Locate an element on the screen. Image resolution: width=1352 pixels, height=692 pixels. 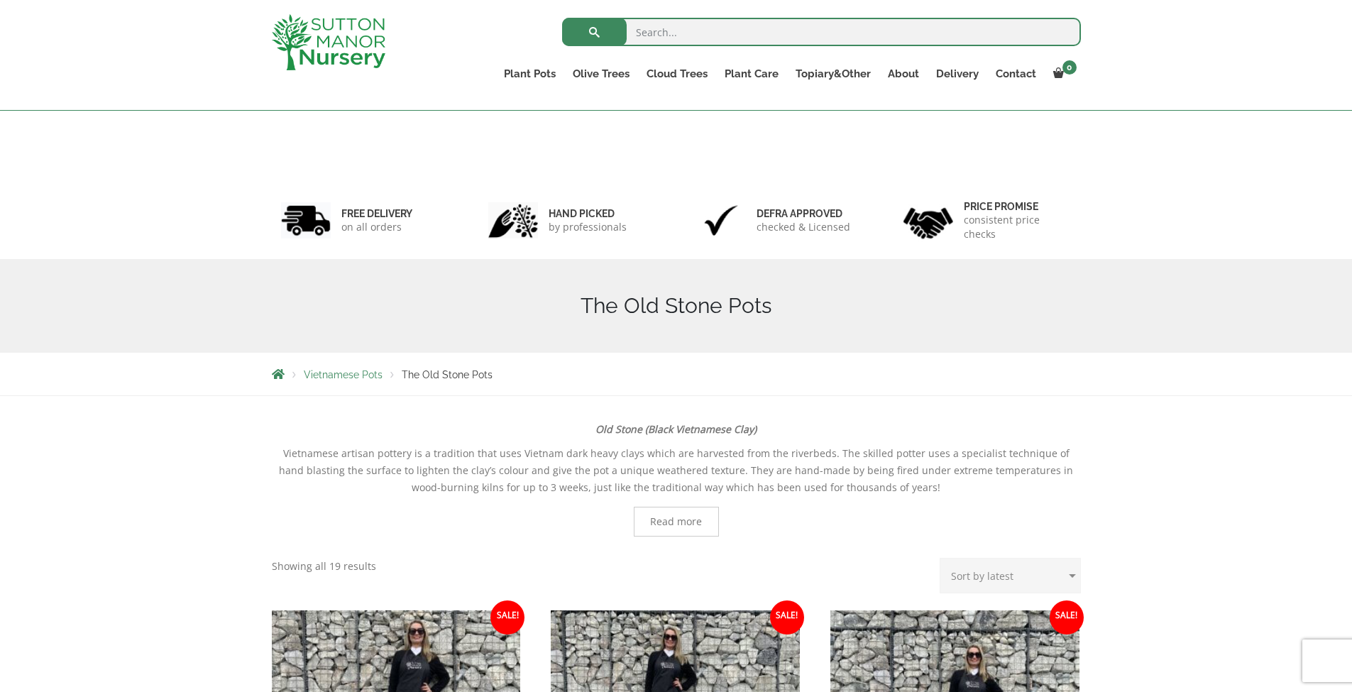
p: consistent price checks is located at coordinates (1018, 227).